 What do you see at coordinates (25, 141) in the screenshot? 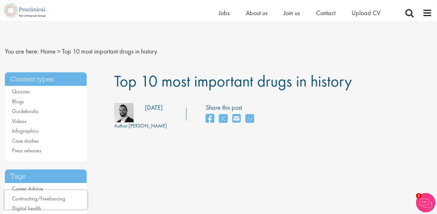
I see `a: Case studies` at bounding box center [25, 141].